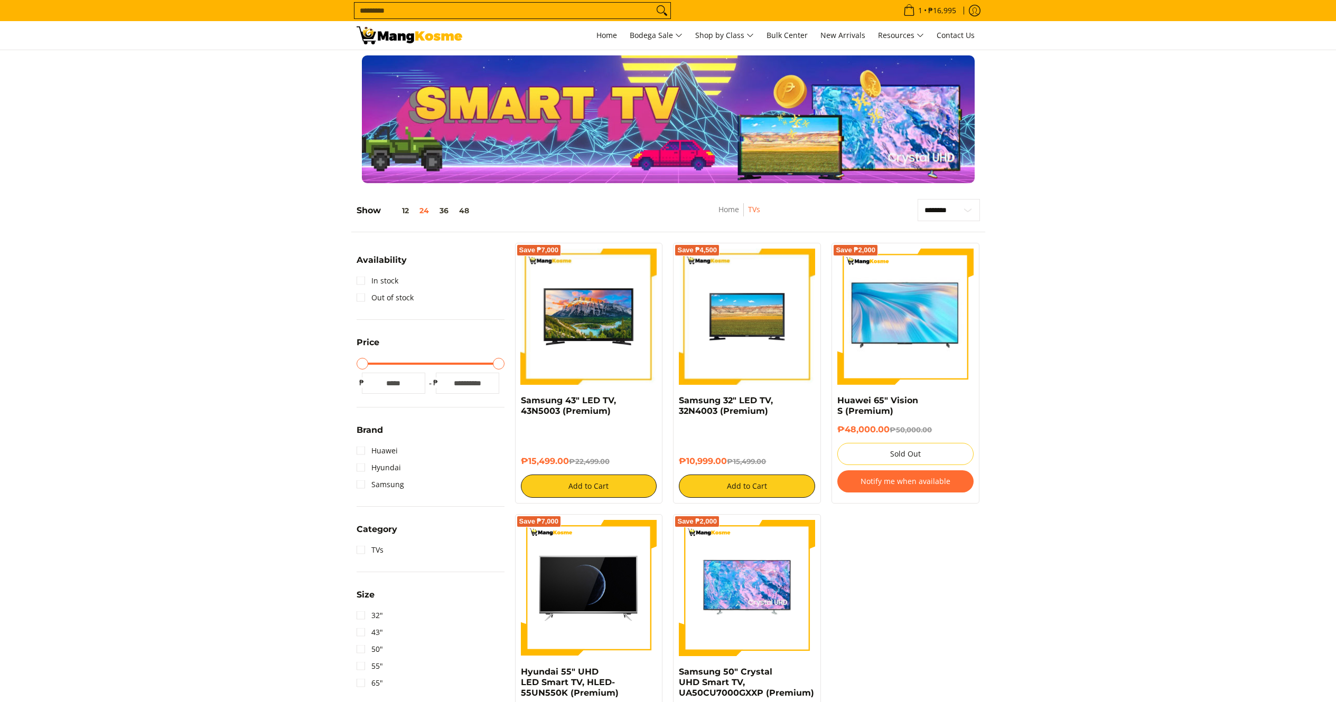 The width and height of the screenshot is (1336, 702). Describe the element at coordinates (464, 211) in the screenshot. I see `button: 48` at that location.